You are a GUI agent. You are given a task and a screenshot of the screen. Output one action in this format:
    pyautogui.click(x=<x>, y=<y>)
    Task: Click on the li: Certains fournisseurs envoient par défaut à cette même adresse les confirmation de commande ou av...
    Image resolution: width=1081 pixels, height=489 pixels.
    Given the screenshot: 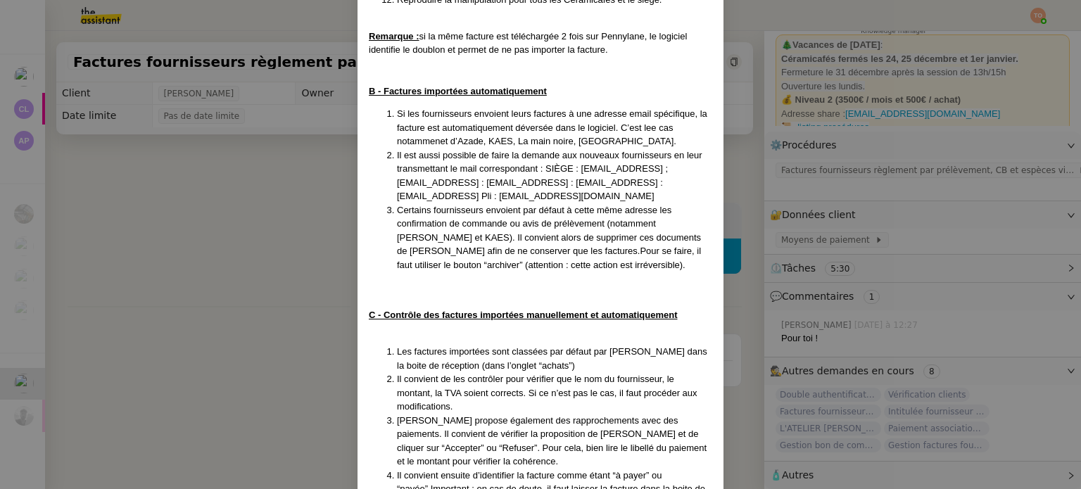 What is the action you would take?
    pyautogui.click(x=554, y=238)
    